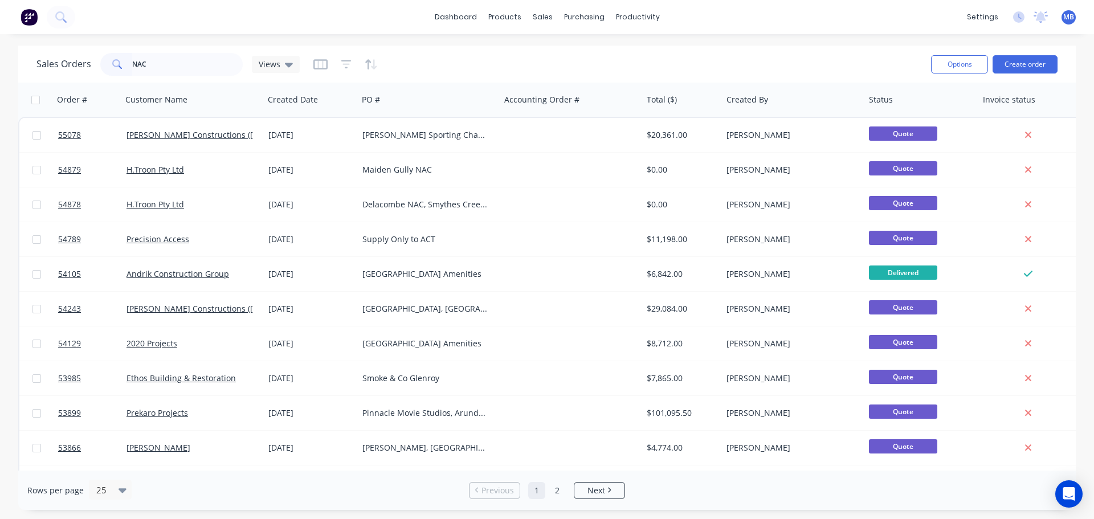  I want to click on span: MB, so click(1068, 17).